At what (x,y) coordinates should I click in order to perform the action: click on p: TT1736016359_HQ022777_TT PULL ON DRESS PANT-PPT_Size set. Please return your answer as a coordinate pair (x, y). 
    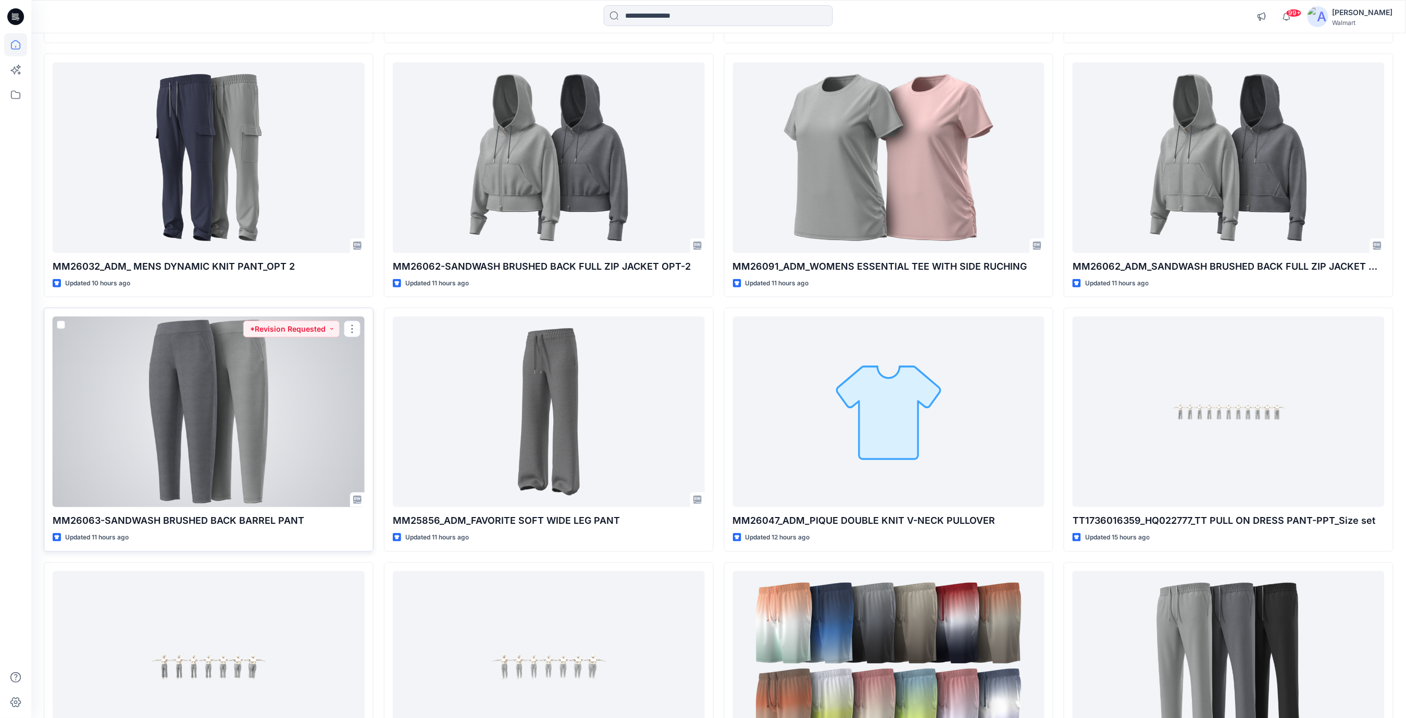
    Looking at the image, I should click on (1229, 521).